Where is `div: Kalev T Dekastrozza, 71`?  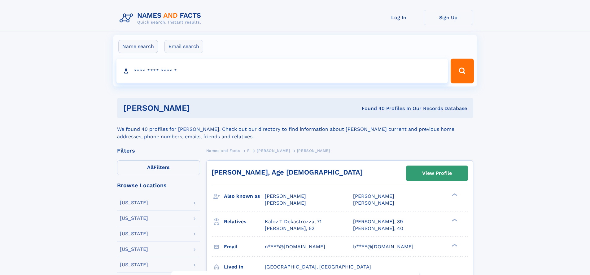
div: Kalev T Dekastrozza, 71 is located at coordinates (293, 222).